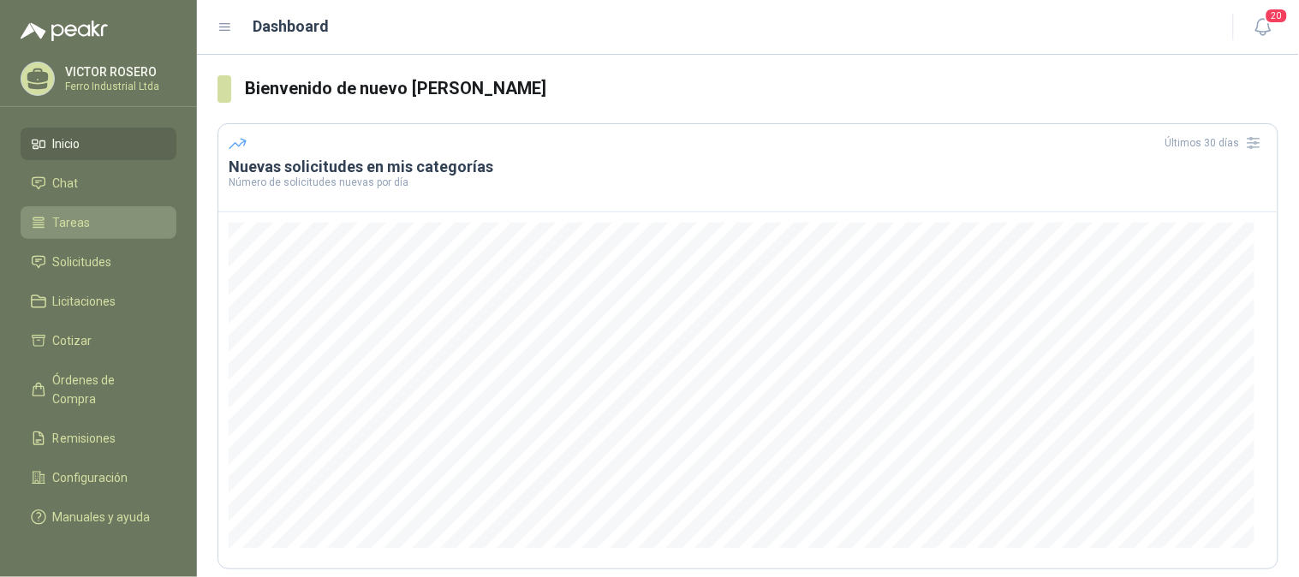  What do you see at coordinates (98, 478) in the screenshot?
I see `a: Configuración` at bounding box center [98, 478].